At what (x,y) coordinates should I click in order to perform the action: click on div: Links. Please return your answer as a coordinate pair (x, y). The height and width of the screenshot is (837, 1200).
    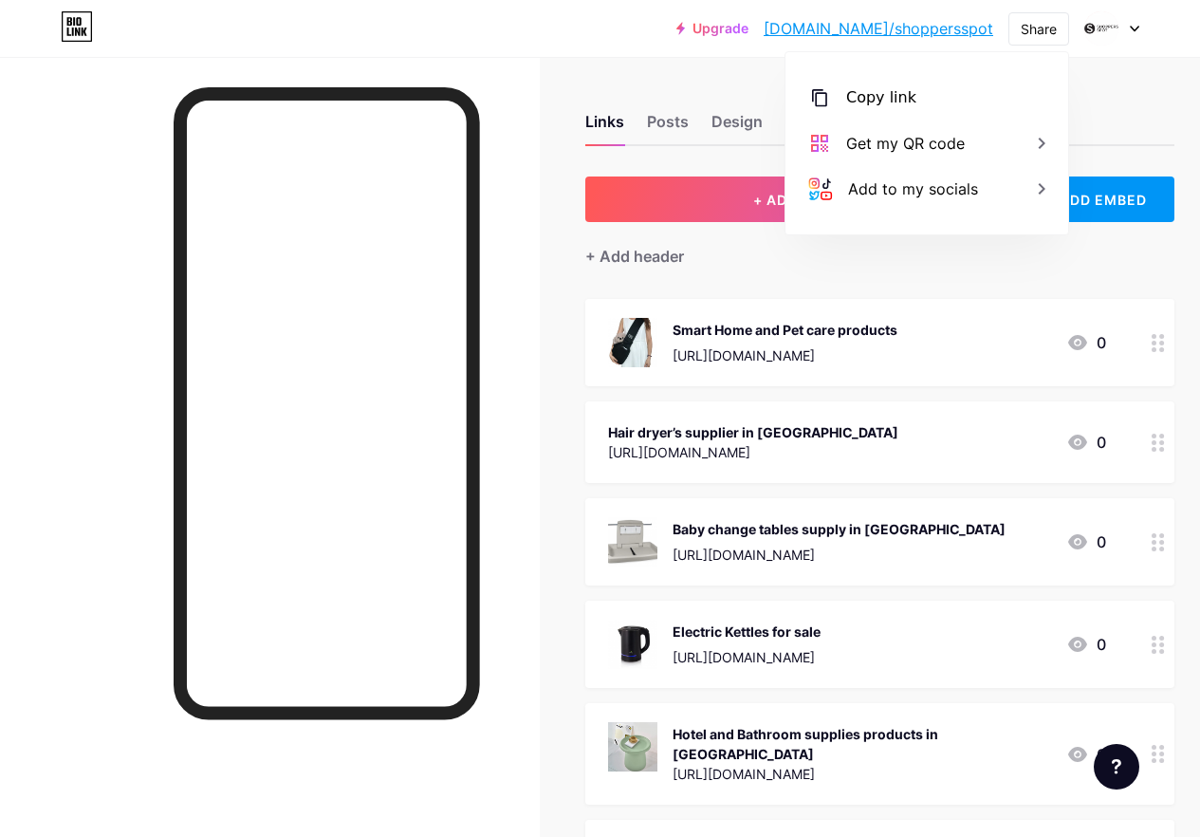
    Looking at the image, I should click on (604, 127).